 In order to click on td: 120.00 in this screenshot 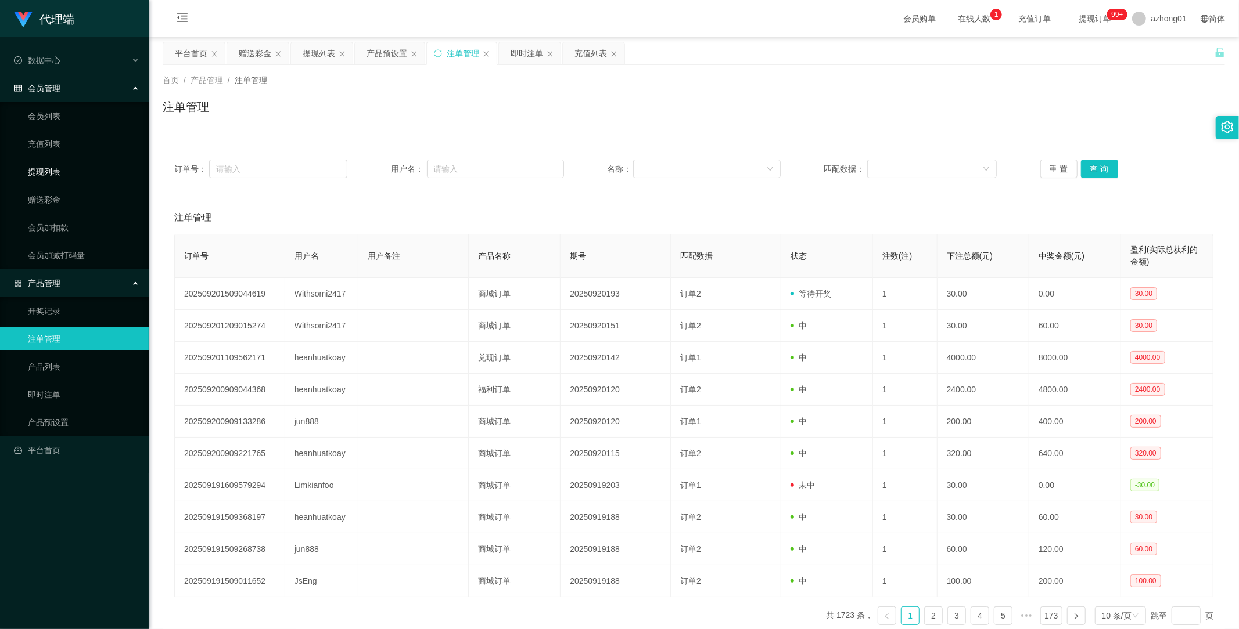, I will do `click(1075, 549)`.